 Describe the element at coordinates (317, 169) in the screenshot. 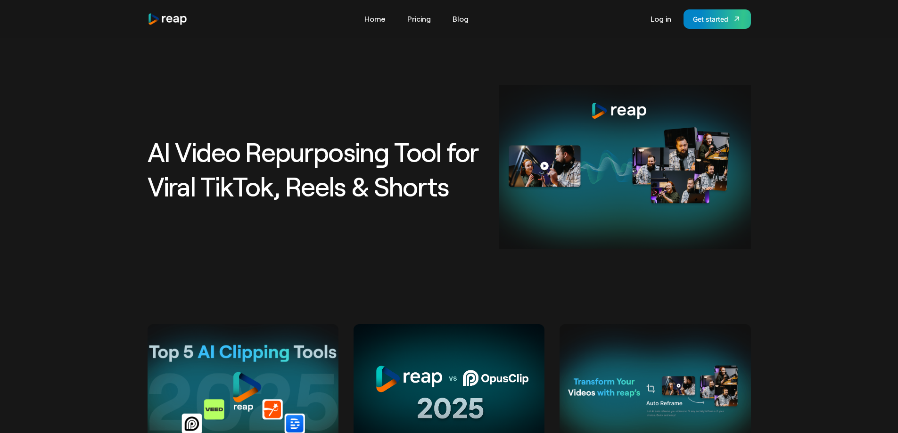

I see `h1: AI Video Repurposing Tool for Viral TikTok, Reels & Shorts` at that location.